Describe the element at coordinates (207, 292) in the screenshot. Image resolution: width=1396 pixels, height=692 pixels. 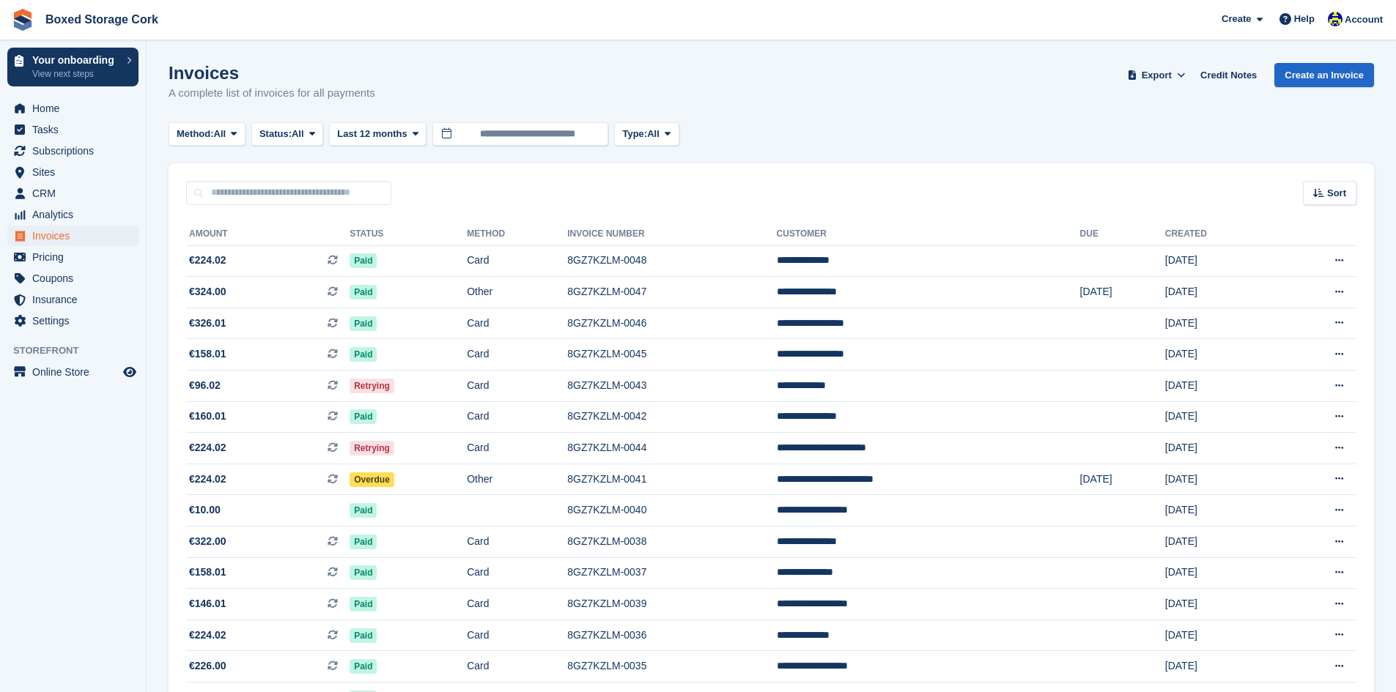
I see `span: €324.00` at that location.